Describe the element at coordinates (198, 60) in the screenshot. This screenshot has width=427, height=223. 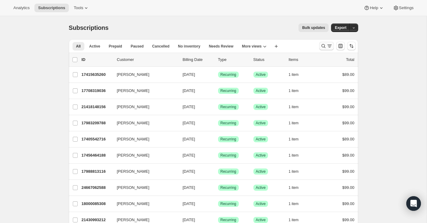
I see `p: Billing Date` at that location.